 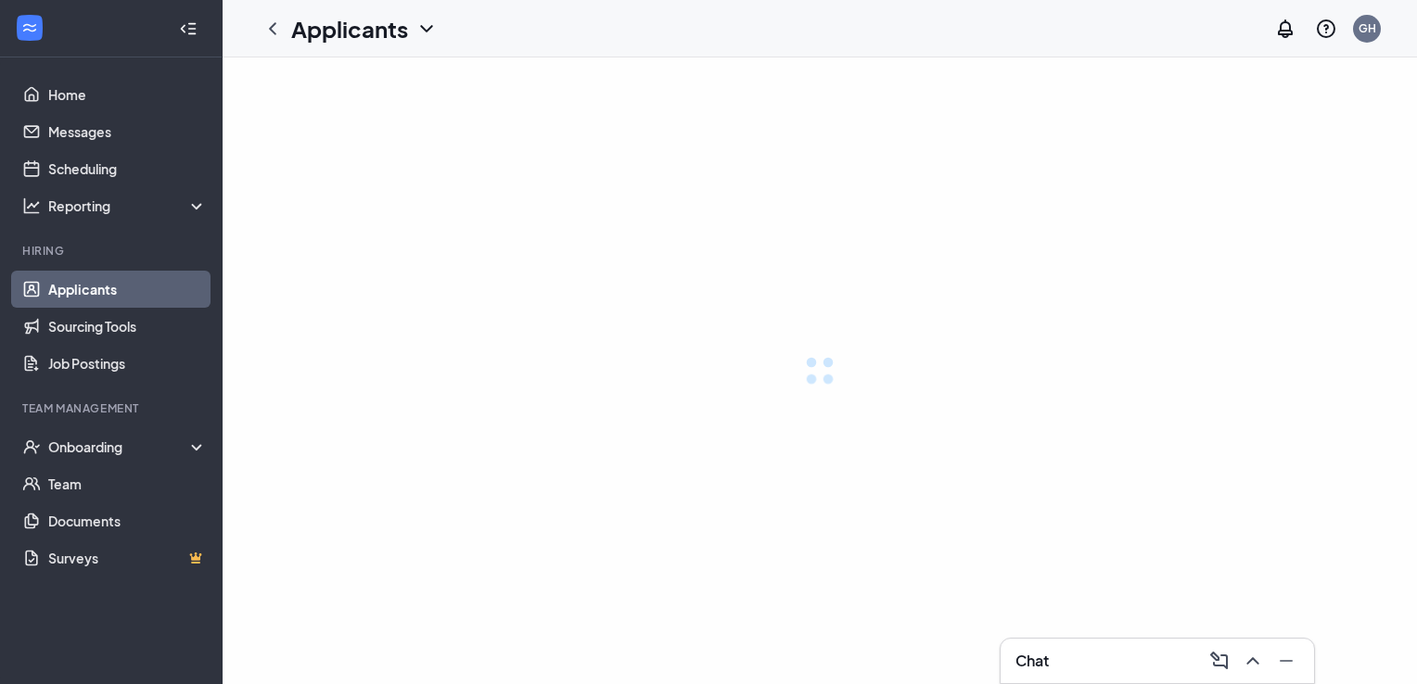 I want to click on a: Team, so click(x=127, y=484).